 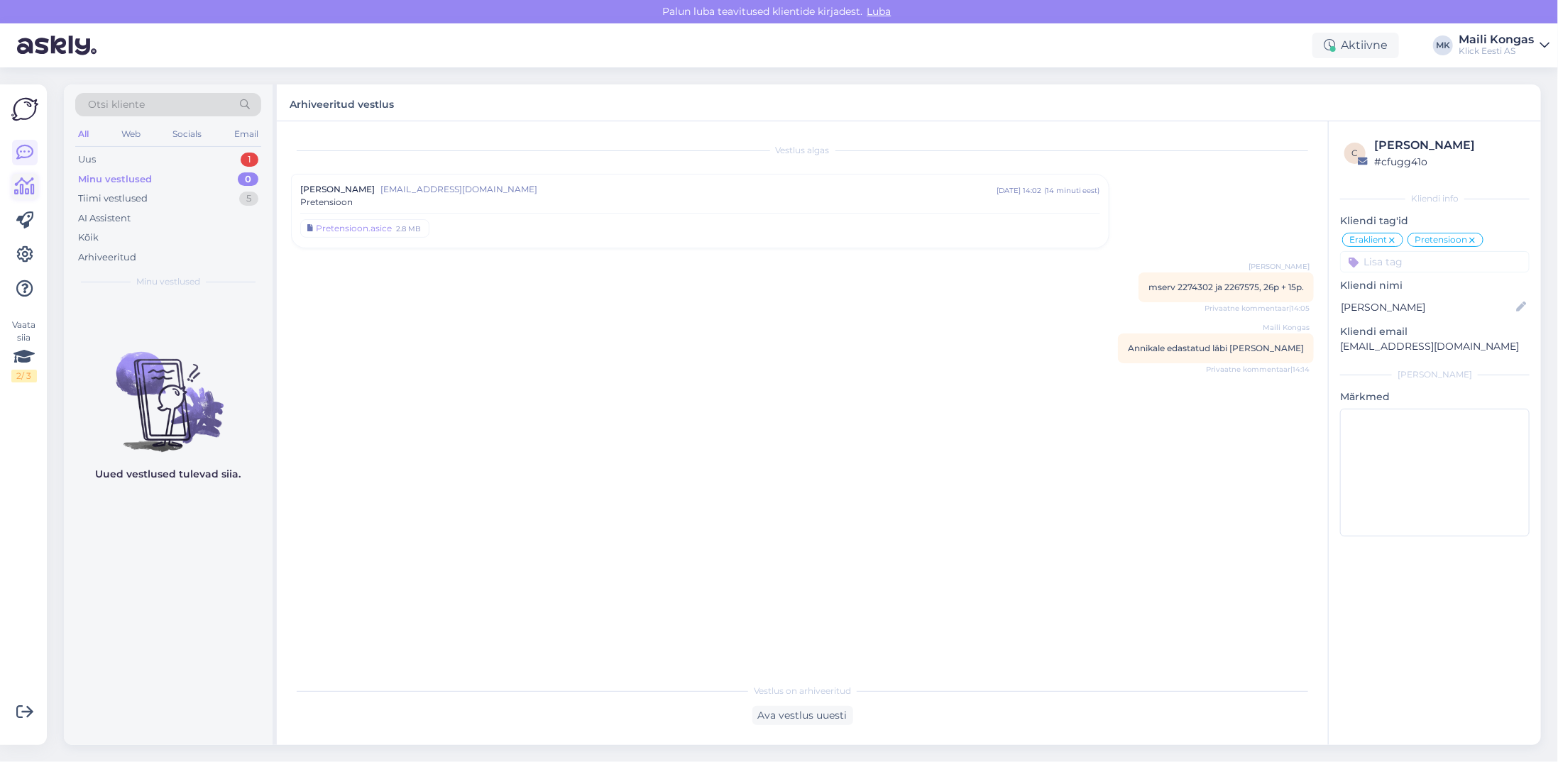 What do you see at coordinates (803, 715) in the screenshot?
I see `div: Ava vestlus uuesti` at bounding box center [803, 715].